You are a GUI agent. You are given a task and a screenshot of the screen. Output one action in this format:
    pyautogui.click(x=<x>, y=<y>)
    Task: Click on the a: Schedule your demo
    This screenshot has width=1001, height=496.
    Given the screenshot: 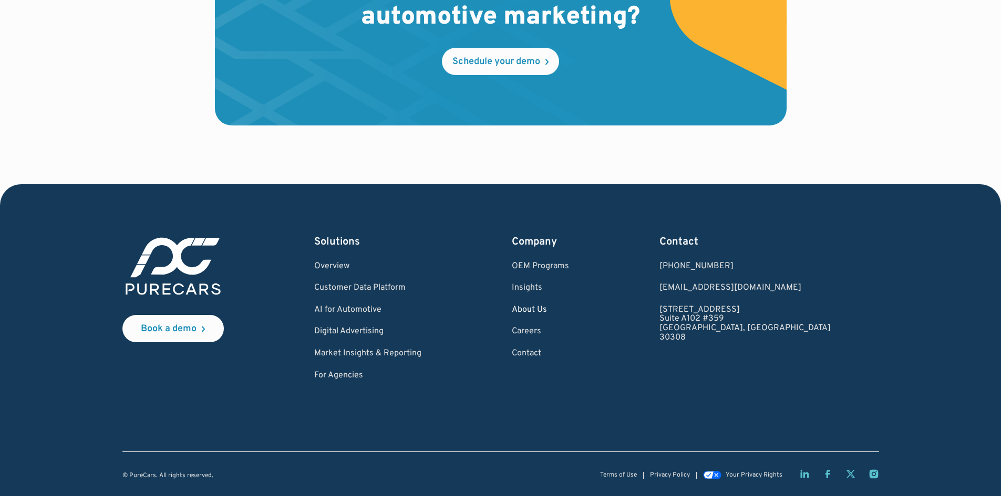 What is the action you would take?
    pyautogui.click(x=500, y=61)
    